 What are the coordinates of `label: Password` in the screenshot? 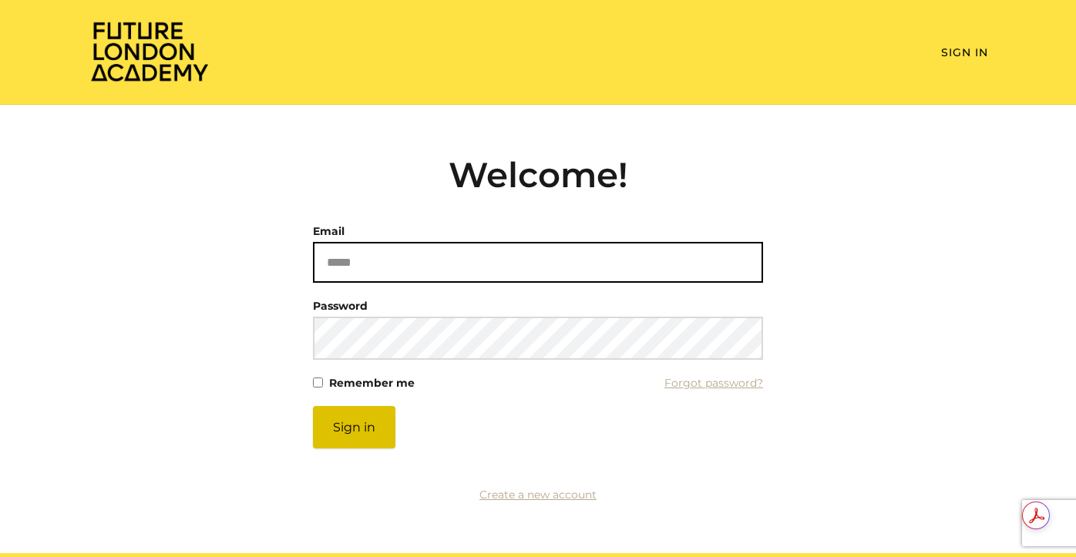 It's located at (340, 306).